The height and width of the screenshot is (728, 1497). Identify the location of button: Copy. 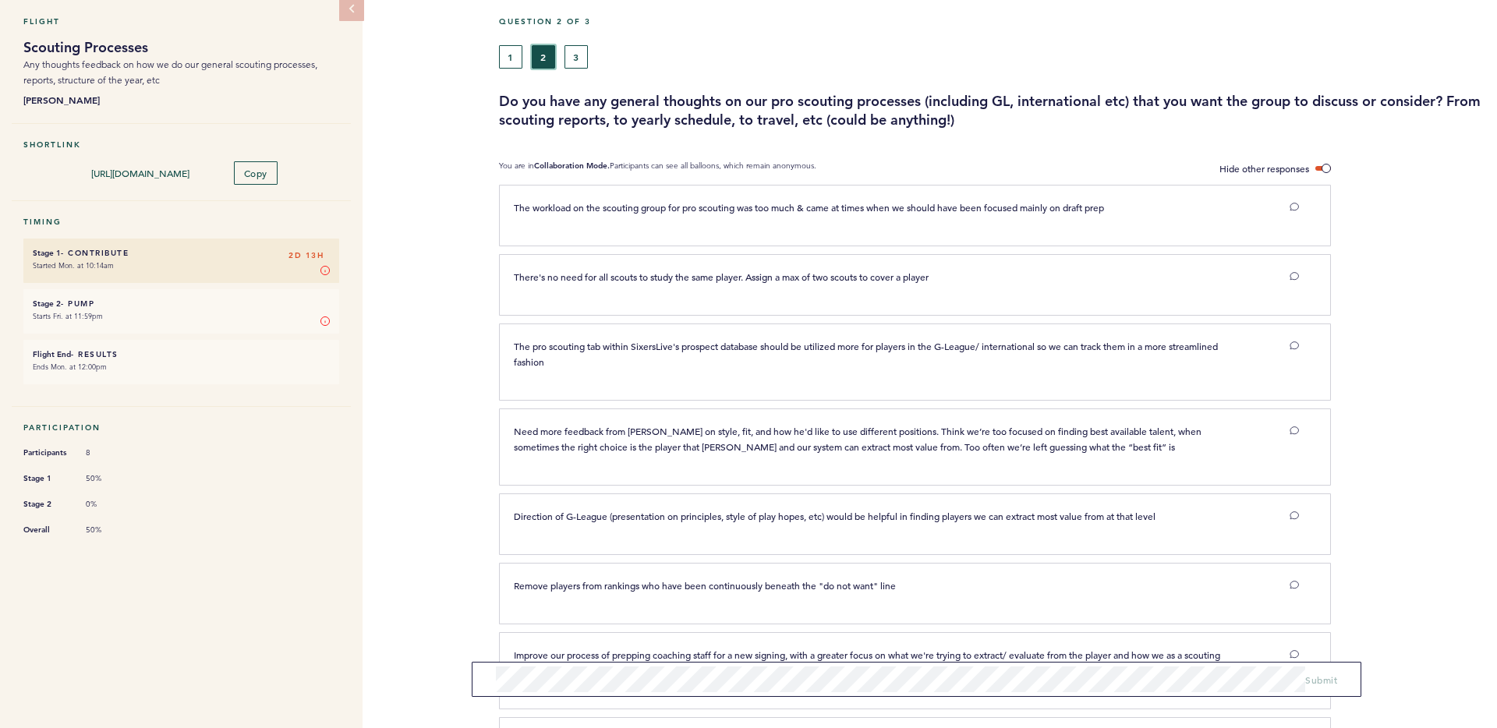
(256, 173).